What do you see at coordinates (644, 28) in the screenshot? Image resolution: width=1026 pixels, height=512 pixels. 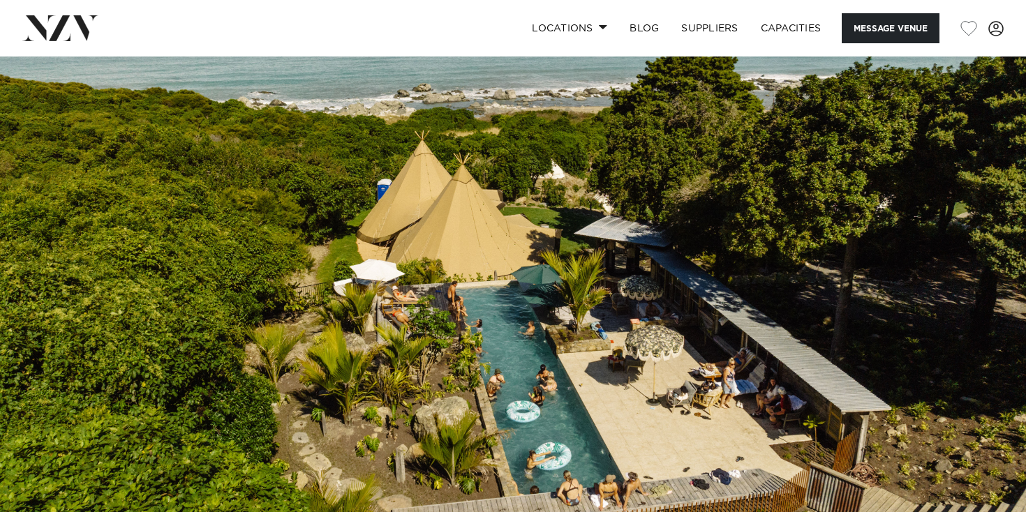 I see `a: BLOG` at bounding box center [644, 28].